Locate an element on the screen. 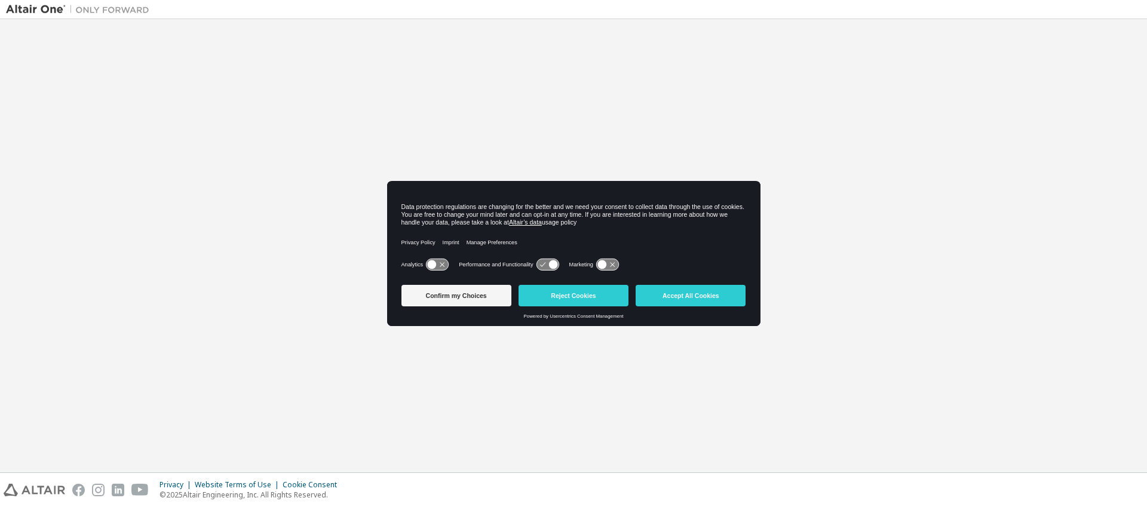 This screenshot has height=507, width=1147. div: Website Terms of Use is located at coordinates (238, 485).